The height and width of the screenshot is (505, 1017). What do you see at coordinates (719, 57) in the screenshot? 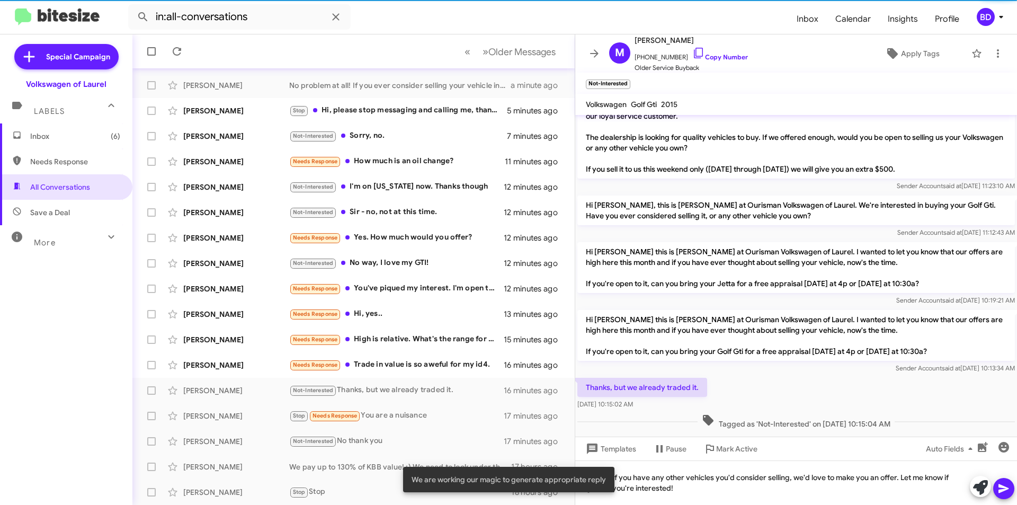
I see `a: Copy Number` at bounding box center [719, 57].